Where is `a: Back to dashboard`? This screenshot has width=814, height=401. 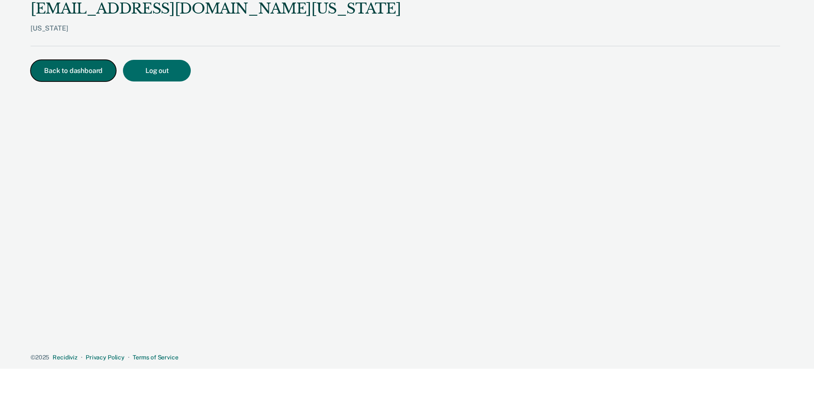
a: Back to dashboard is located at coordinates (77, 71).